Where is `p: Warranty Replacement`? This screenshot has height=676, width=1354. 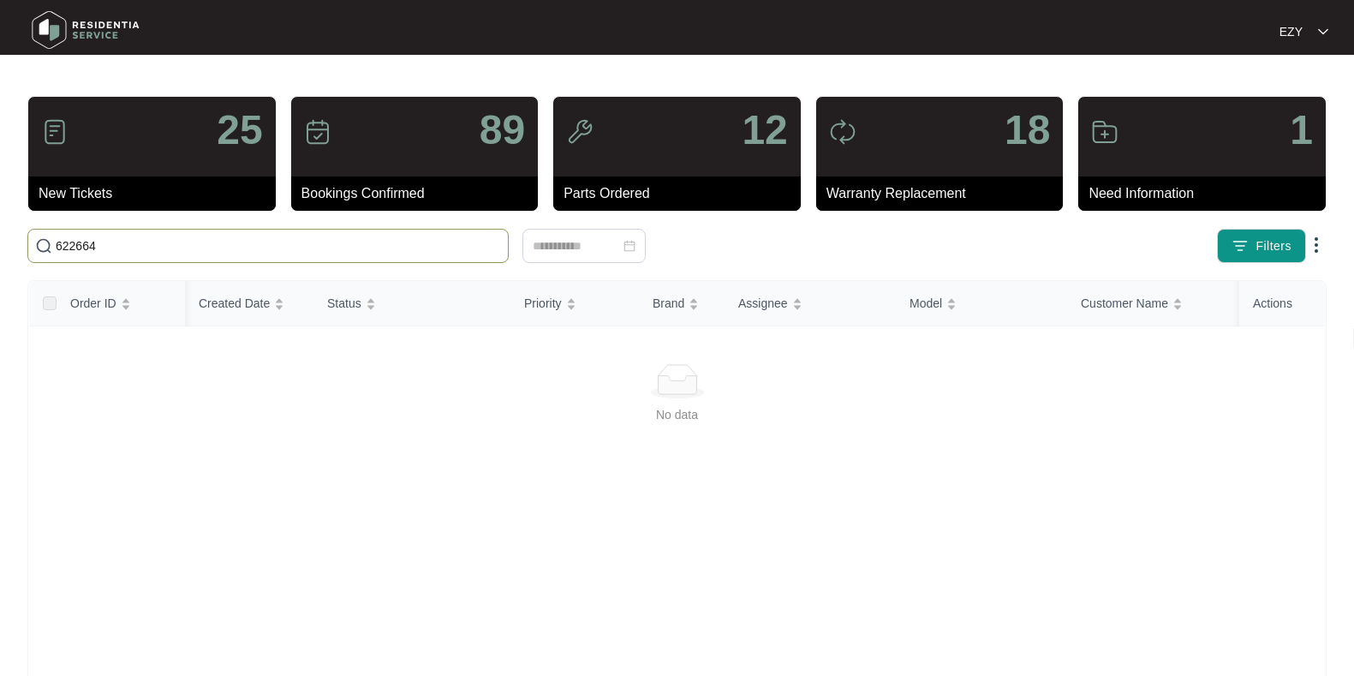 p: Warranty Replacement is located at coordinates (944, 193).